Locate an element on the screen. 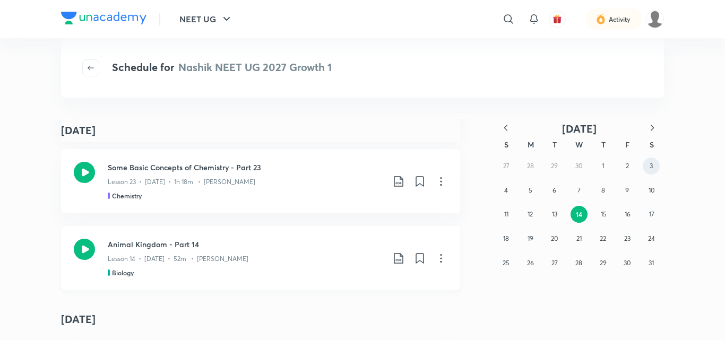 Image resolution: width=725 pixels, height=340 pixels. abbr: Thursday is located at coordinates (604, 144).